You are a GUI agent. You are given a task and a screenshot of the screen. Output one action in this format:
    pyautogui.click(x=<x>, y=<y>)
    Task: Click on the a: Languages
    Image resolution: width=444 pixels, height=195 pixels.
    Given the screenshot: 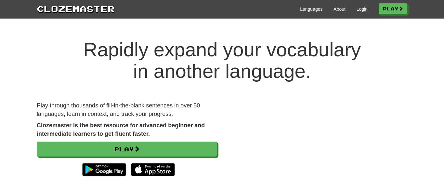 What is the action you would take?
    pyautogui.click(x=311, y=9)
    